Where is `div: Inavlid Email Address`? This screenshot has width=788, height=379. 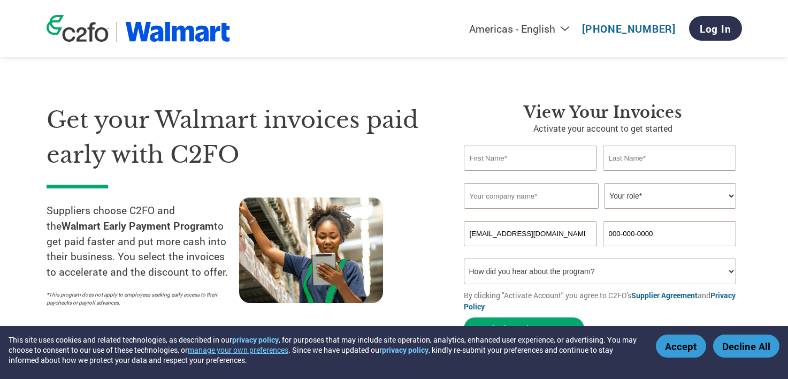 div: Inavlid Email Address is located at coordinates (531, 250).